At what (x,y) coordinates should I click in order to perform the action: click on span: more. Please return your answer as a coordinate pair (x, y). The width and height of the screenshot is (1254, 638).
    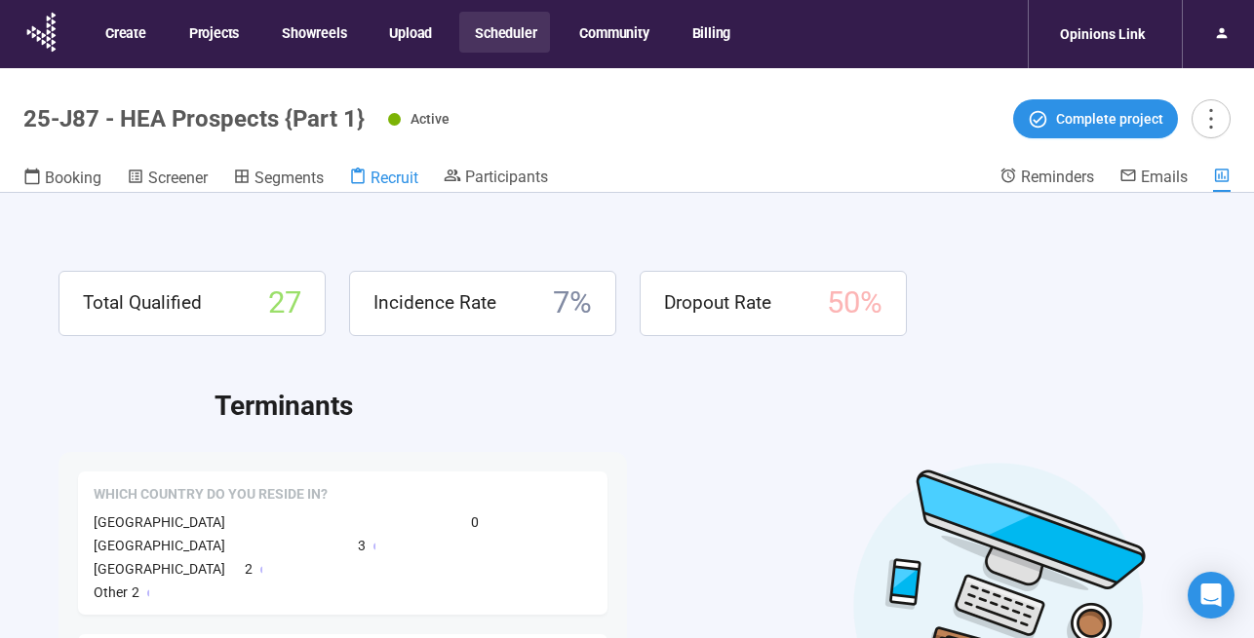
    Looking at the image, I should click on (1210, 118).